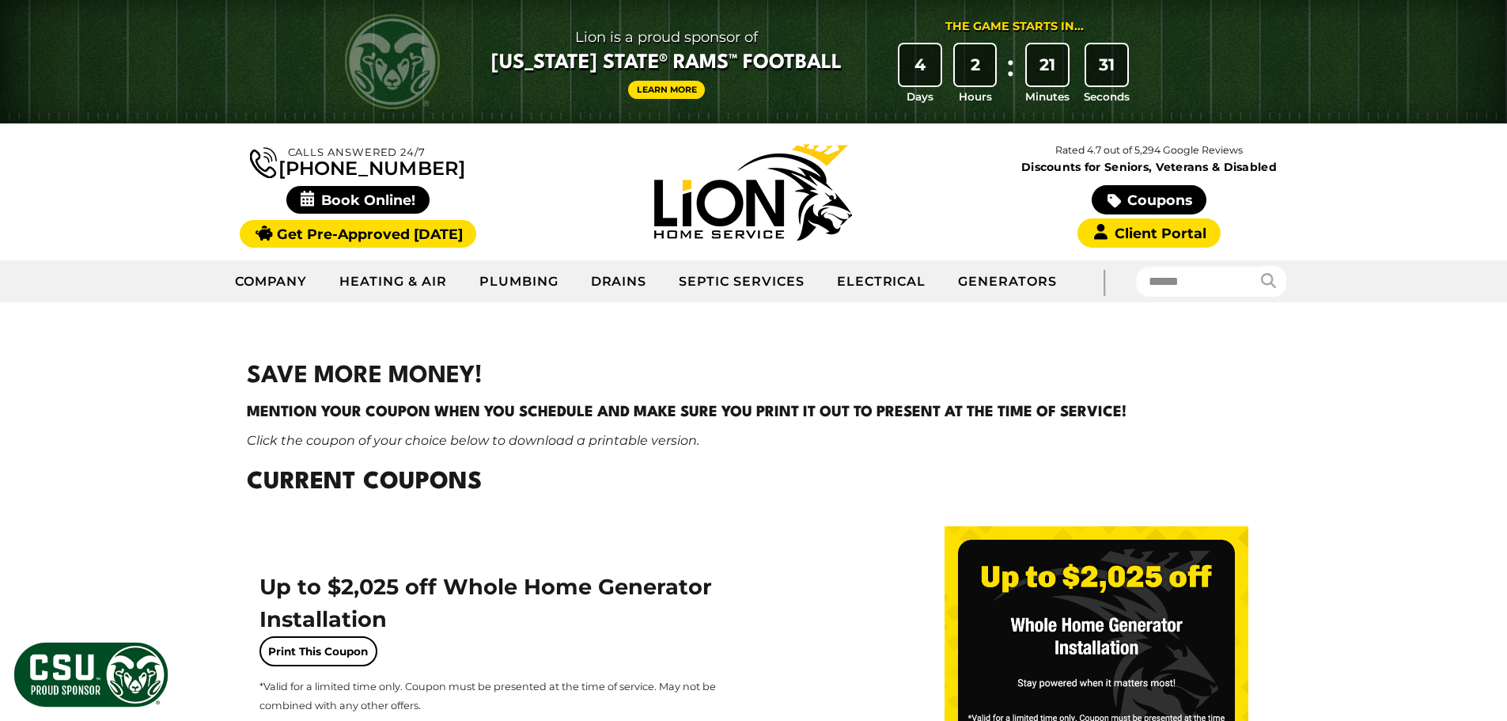 The image size is (1507, 721). I want to click on img: CSU Sponsor Badge, so click(91, 674).